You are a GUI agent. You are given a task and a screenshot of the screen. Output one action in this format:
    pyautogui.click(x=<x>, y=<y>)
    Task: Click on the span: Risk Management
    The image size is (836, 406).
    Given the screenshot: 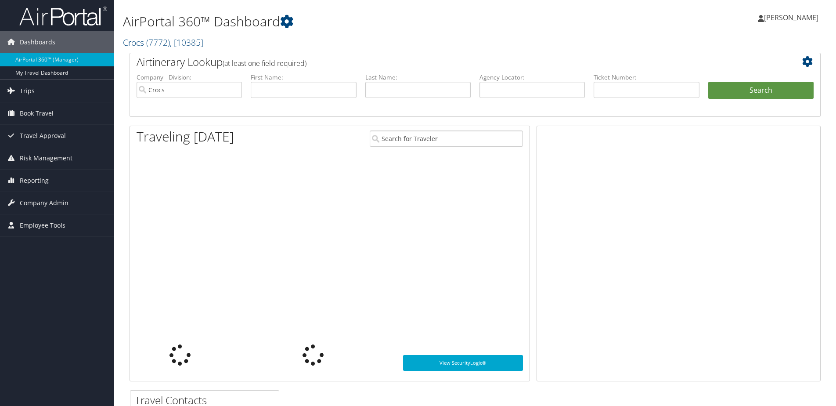 What is the action you would take?
    pyautogui.click(x=46, y=158)
    